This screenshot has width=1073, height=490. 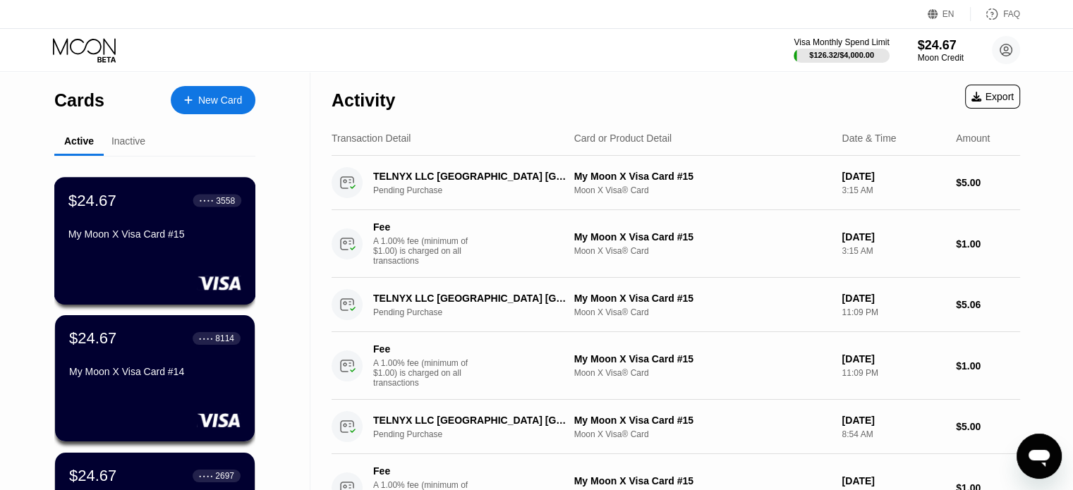 What do you see at coordinates (841, 55) in the screenshot?
I see `div: $126.32 / $4,000.00` at bounding box center [841, 55].